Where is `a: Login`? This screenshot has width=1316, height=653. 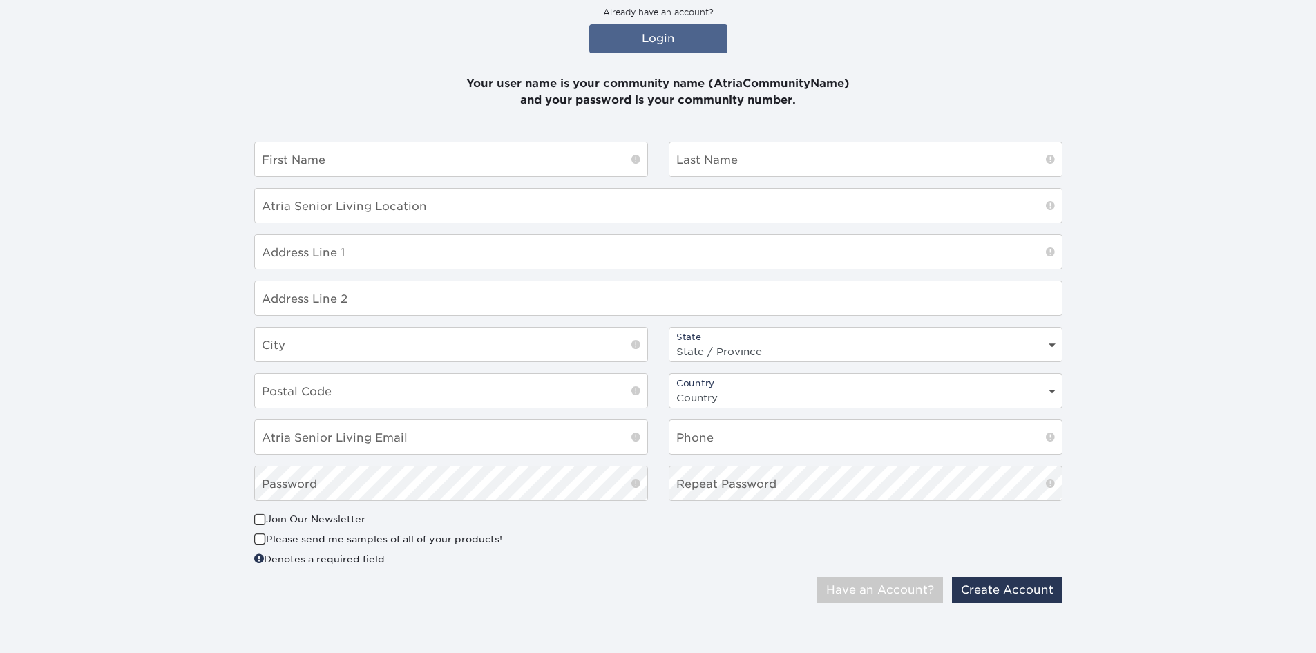
a: Login is located at coordinates (658, 39).